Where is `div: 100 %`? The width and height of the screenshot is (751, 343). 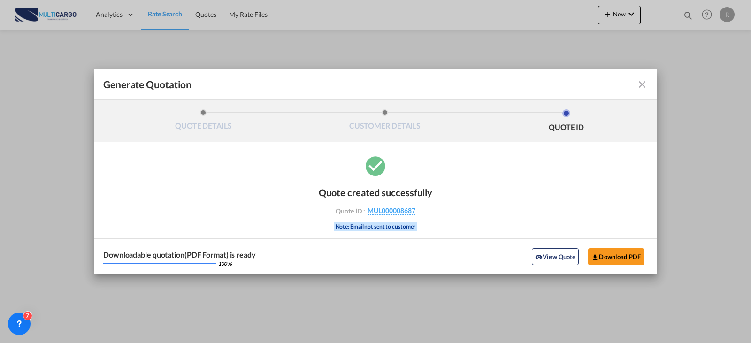
div: 100 % is located at coordinates (225, 263).